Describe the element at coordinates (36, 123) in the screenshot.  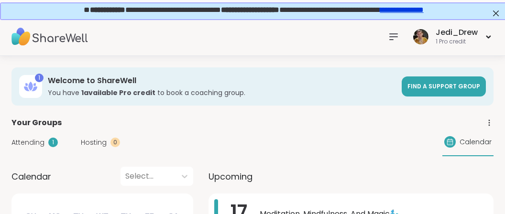
I see `span: Your Groups` at that location.